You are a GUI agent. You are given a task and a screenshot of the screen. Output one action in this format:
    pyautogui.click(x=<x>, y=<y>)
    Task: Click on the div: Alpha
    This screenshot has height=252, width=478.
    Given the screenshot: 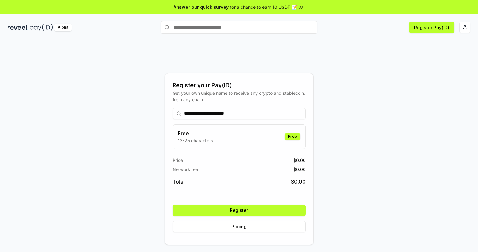 What is the action you would take?
    pyautogui.click(x=63, y=27)
    